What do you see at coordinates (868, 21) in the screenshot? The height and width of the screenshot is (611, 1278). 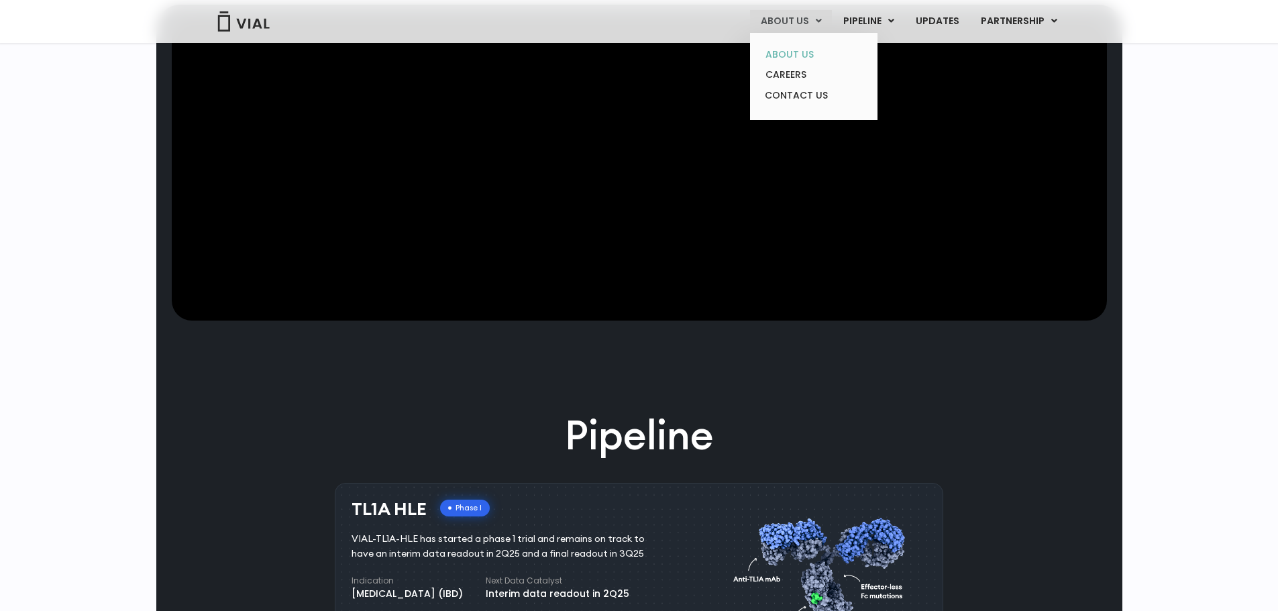 I see `a: PIPELINEMenu Toggle` at bounding box center [868, 21].